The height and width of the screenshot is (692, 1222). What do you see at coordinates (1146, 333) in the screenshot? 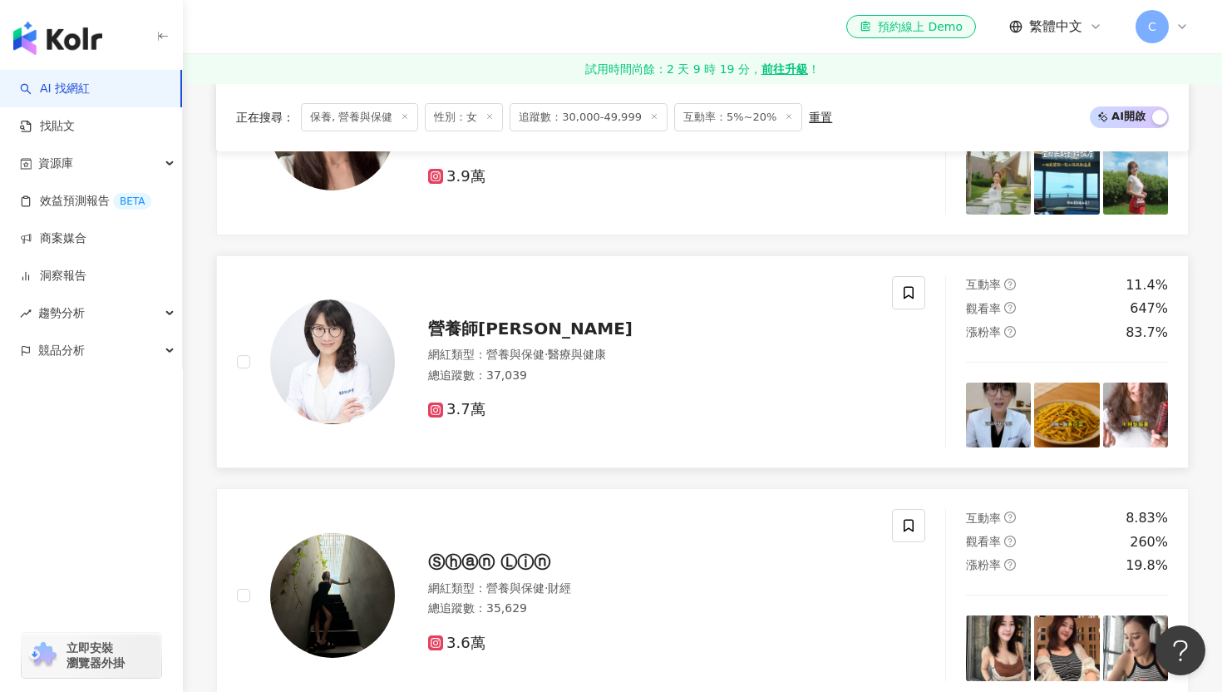
I see `div: 83.7%` at bounding box center [1146, 333].